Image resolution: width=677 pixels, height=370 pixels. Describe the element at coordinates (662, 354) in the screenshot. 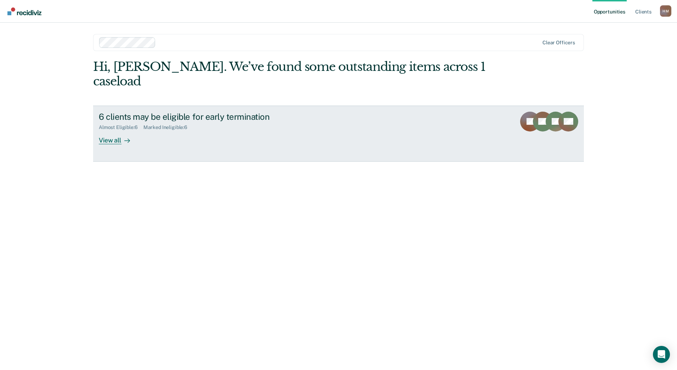

I see `div: Open Intercom Messenger` at that location.